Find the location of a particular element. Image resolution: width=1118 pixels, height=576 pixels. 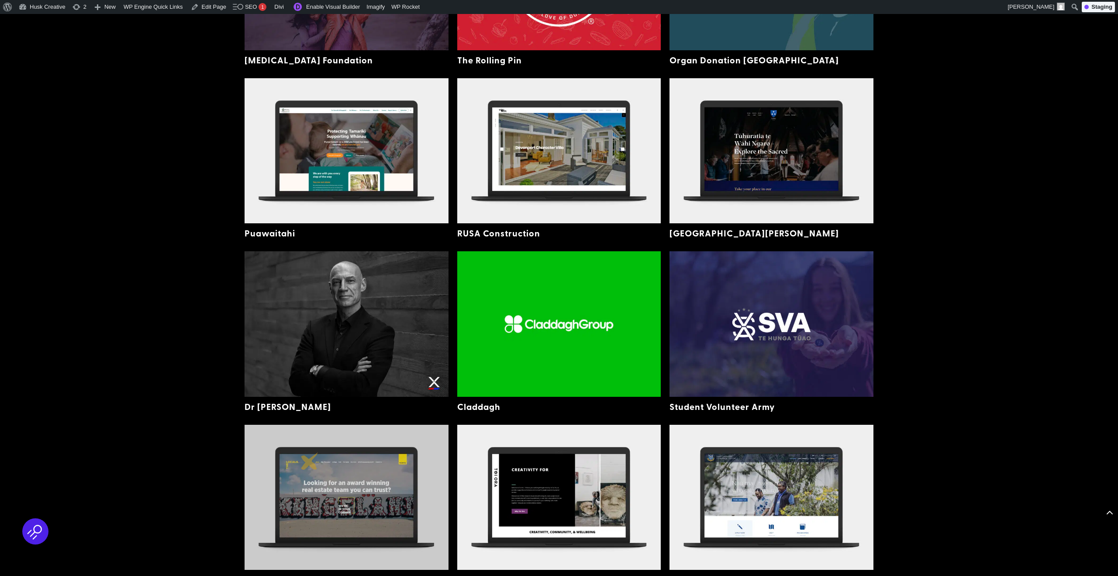

a: St Johns Theological College is located at coordinates (772, 151).